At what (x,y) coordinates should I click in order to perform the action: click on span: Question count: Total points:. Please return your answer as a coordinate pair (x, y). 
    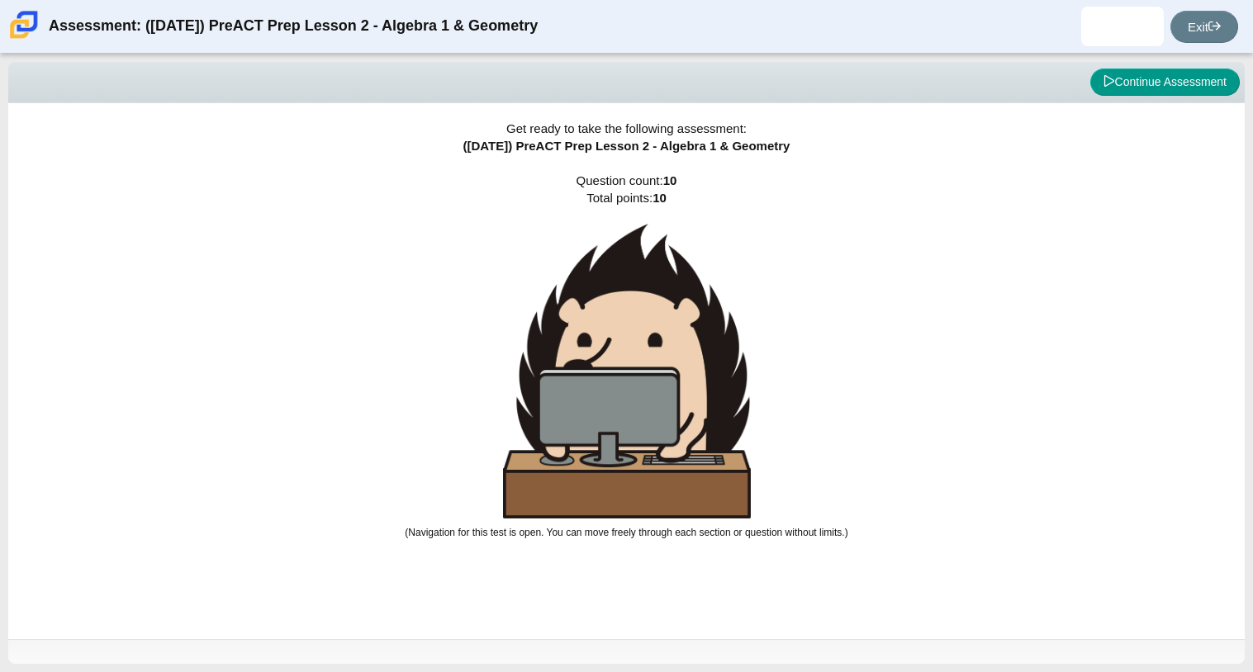
    Looking at the image, I should click on (626, 356).